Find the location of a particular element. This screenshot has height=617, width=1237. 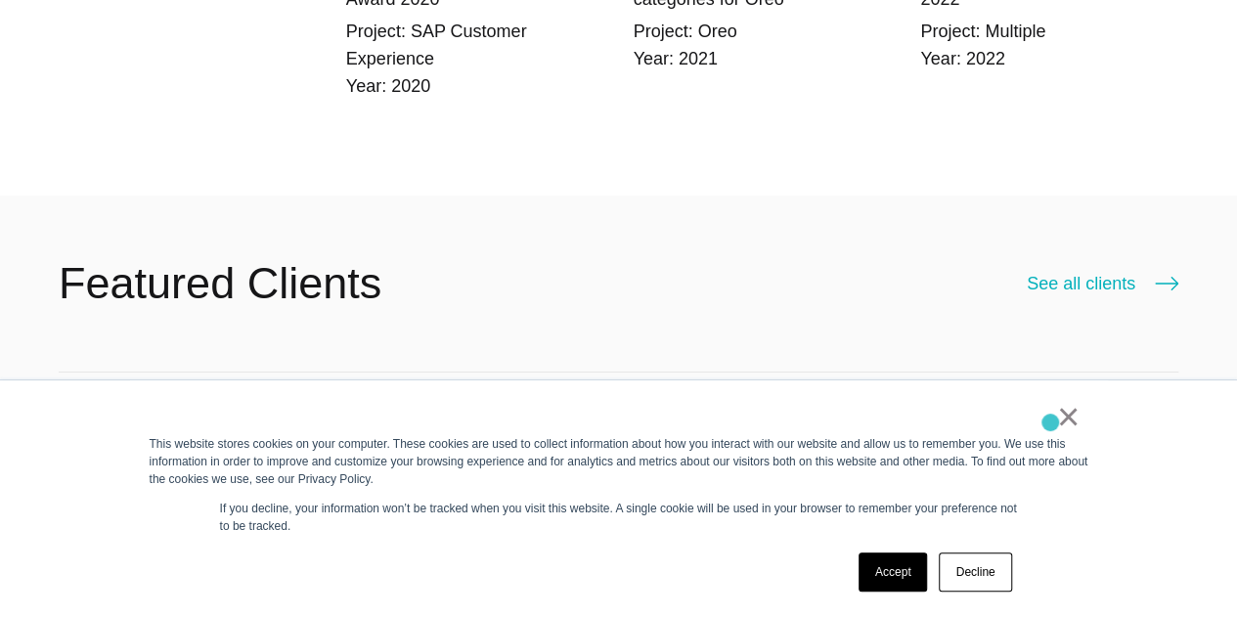

div: Project: Multiple is located at coordinates (1049, 31).